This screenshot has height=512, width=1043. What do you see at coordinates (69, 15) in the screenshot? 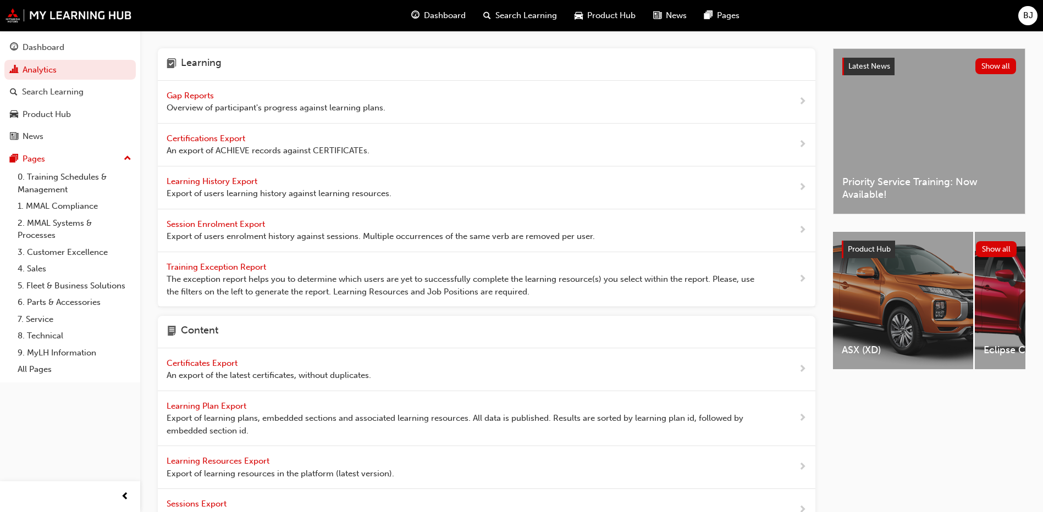
I see `img: mmal` at bounding box center [69, 15].